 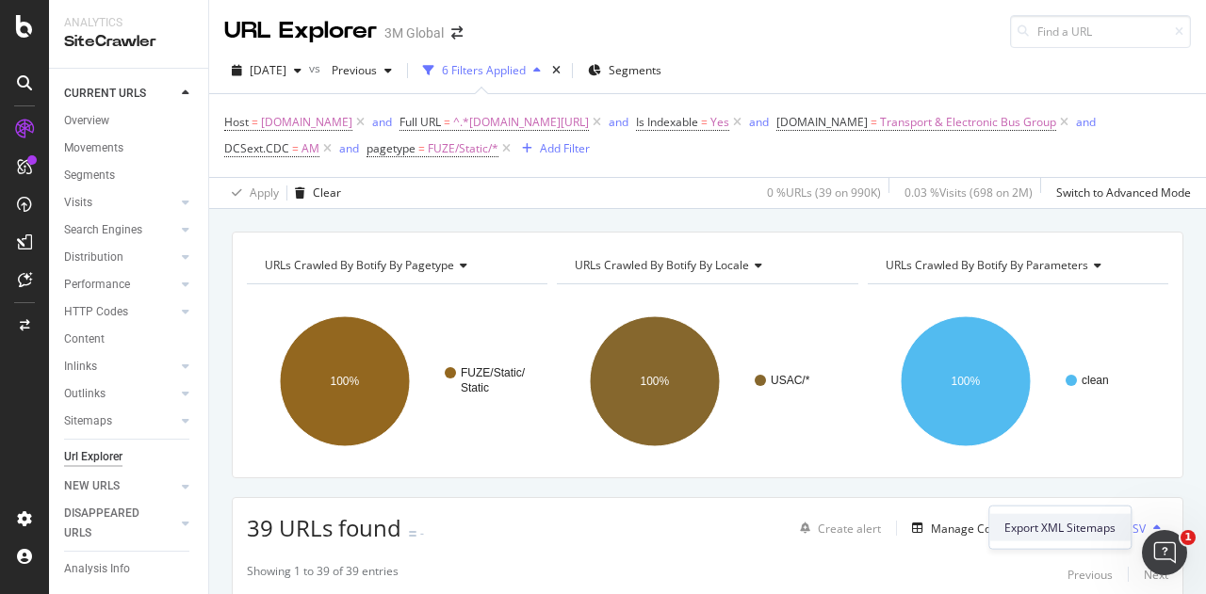 I want to click on span: 1, so click(x=1188, y=538).